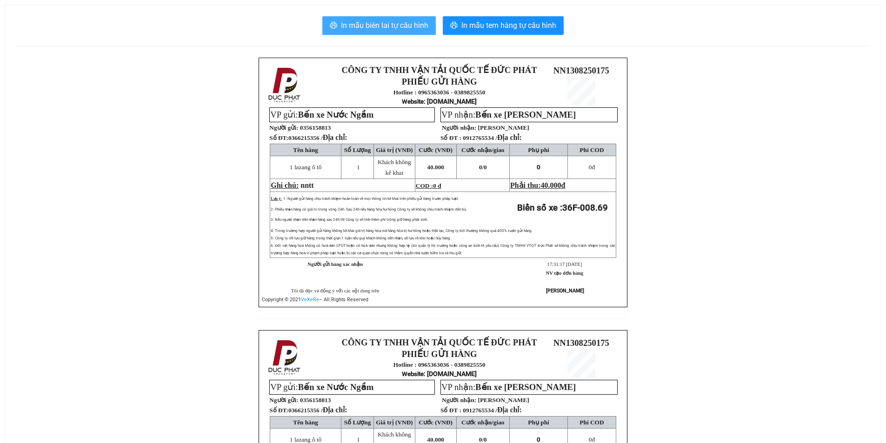  I want to click on span: 6: Đối với hàng hoá không có hoá đơn GTGT hoặc có hoá đơn nhưng không hợp lệ (do quản lý thị trườ..., so click(443, 249).